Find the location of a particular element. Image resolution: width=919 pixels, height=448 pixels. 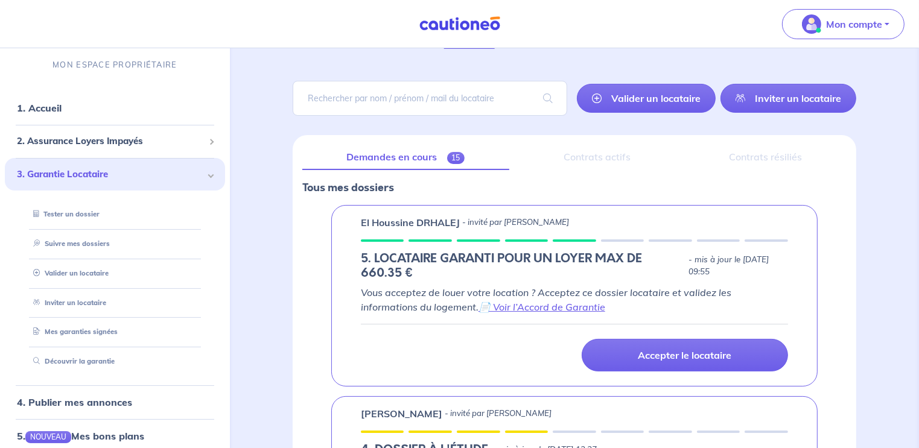

p: Tous mes dossiers is located at coordinates (574, 188).